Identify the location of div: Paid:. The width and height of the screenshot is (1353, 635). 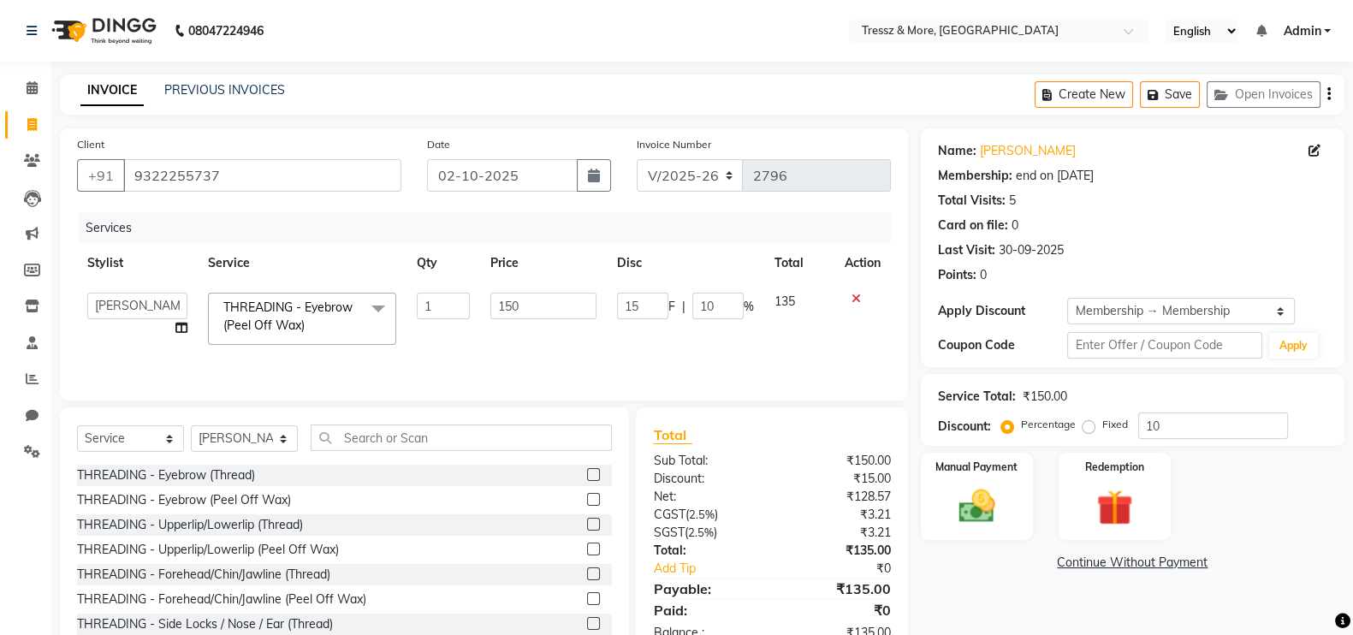
(706, 610).